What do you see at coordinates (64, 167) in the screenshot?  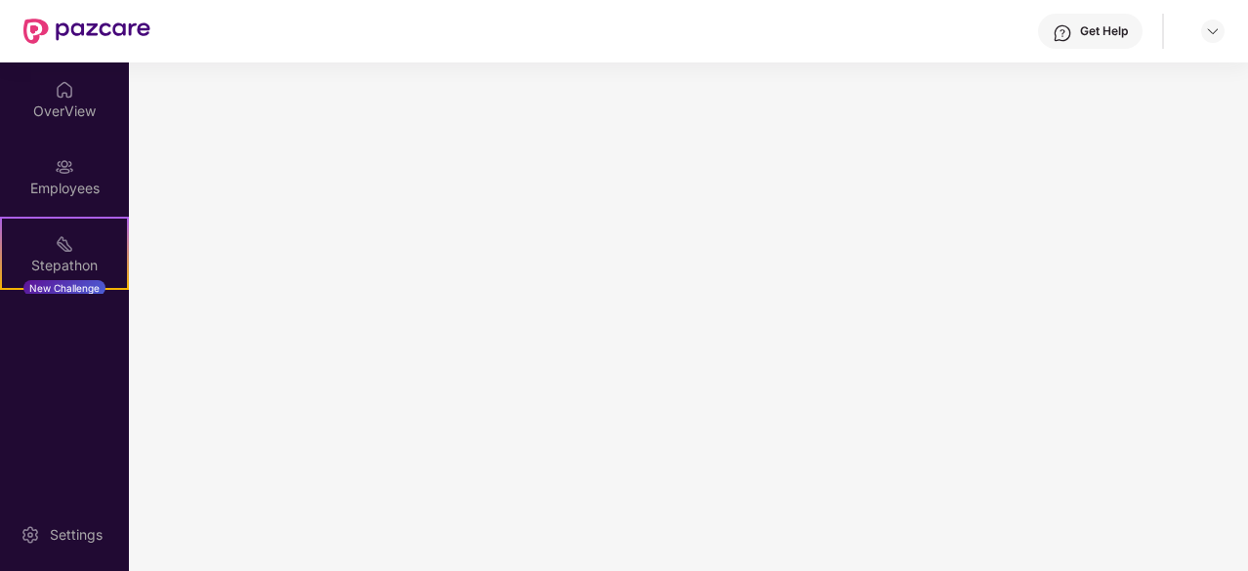 I see `img: svg+xml;base64,PHN2ZyBpZD0iRW1wbG95ZWVzIiB4bWxucz0iaHR0cDovL3d3dy53My5vcmcvMjAwMC9zdmciIHdpZHRoPS...` at bounding box center [64, 167].